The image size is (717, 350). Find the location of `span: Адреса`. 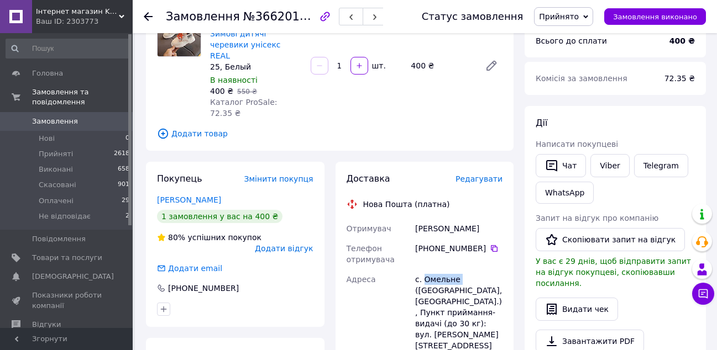

span: Адреса is located at coordinates (361, 280).